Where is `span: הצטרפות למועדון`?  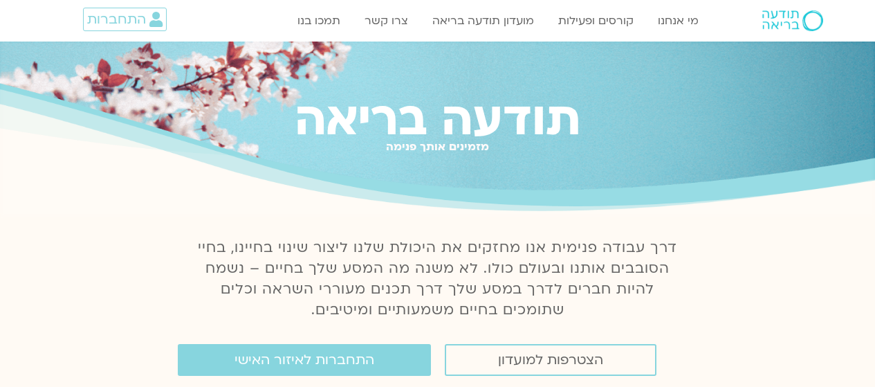 span: הצטרפות למועדון is located at coordinates (551, 360).